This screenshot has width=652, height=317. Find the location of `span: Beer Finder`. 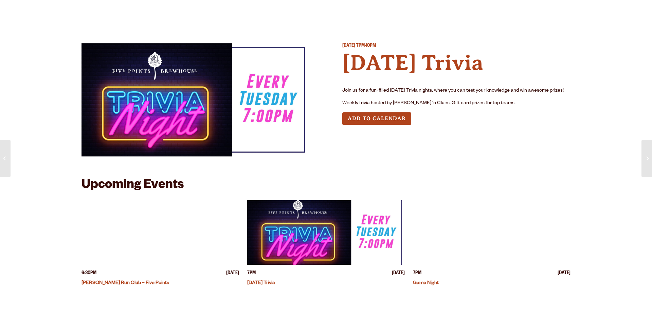

span: Beer Finder is located at coordinates (529, 19).